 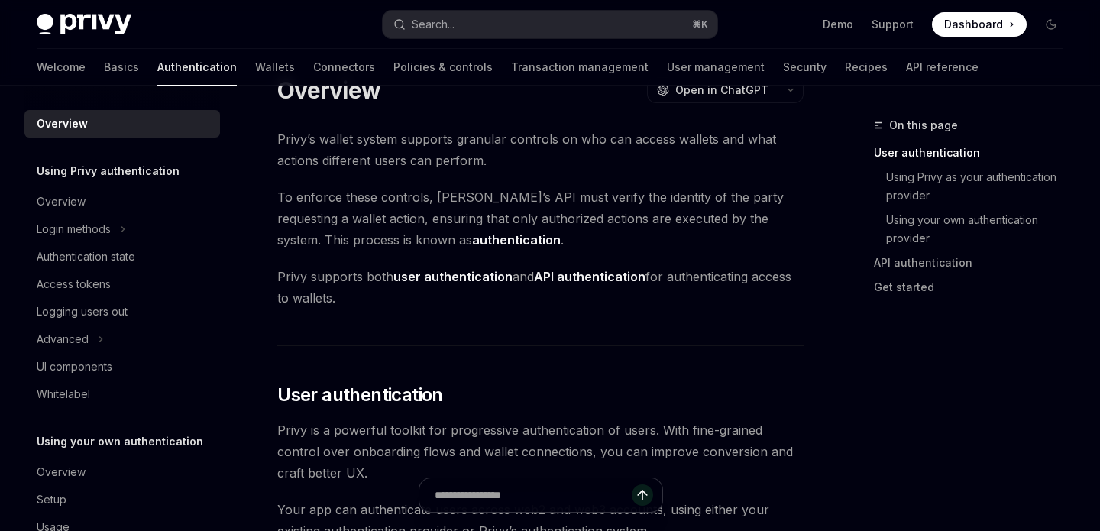 What do you see at coordinates (540, 287) in the screenshot?
I see `span: Privy supports both and for authenticating access to wallets.` at bounding box center [540, 287].